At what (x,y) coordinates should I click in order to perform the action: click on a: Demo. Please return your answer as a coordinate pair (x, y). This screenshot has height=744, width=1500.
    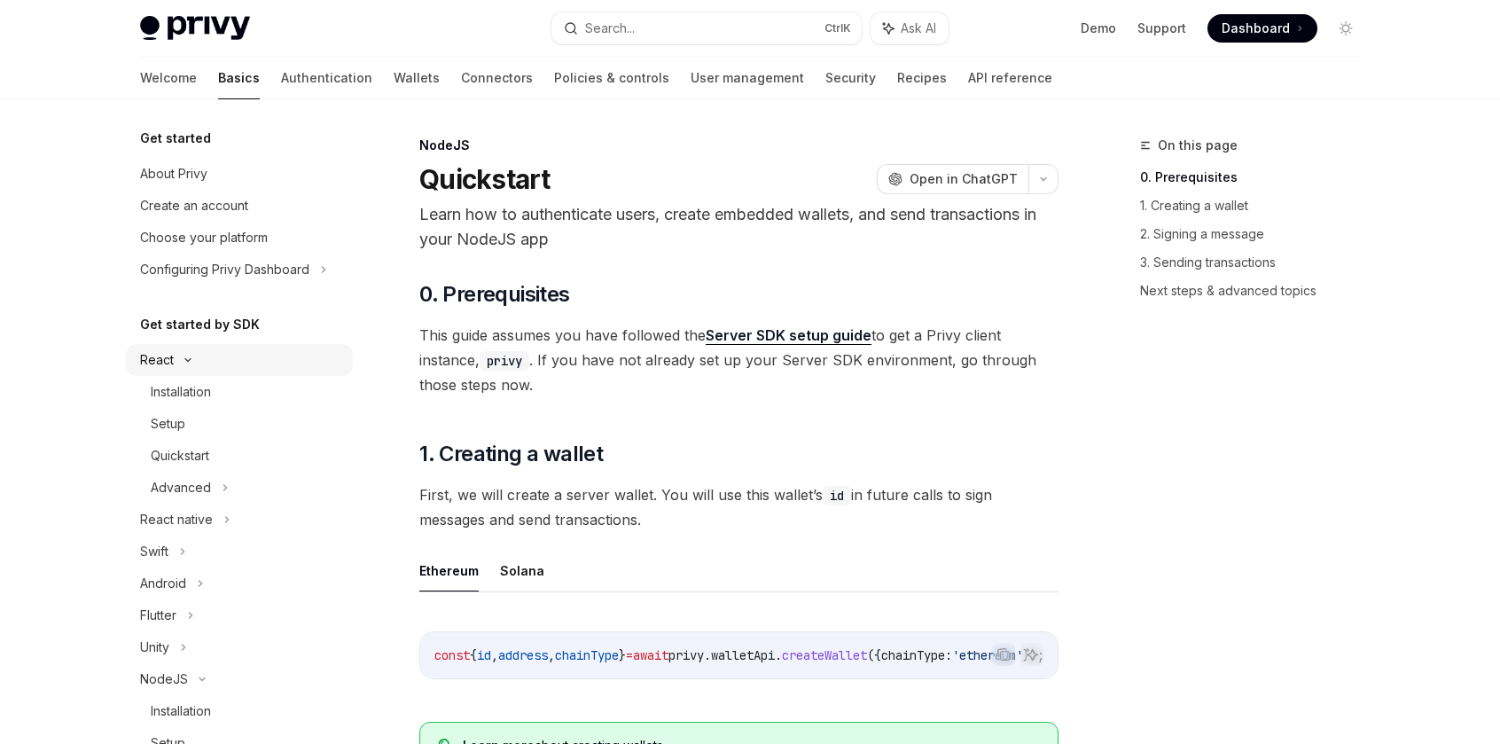
    Looking at the image, I should click on (1099, 28).